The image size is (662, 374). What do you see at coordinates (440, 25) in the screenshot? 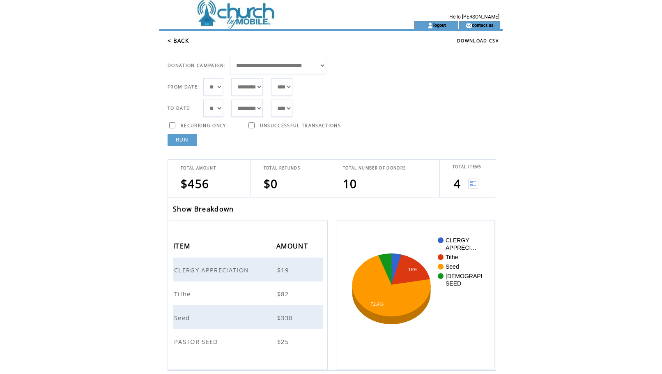
I see `a: logout` at bounding box center [440, 25].